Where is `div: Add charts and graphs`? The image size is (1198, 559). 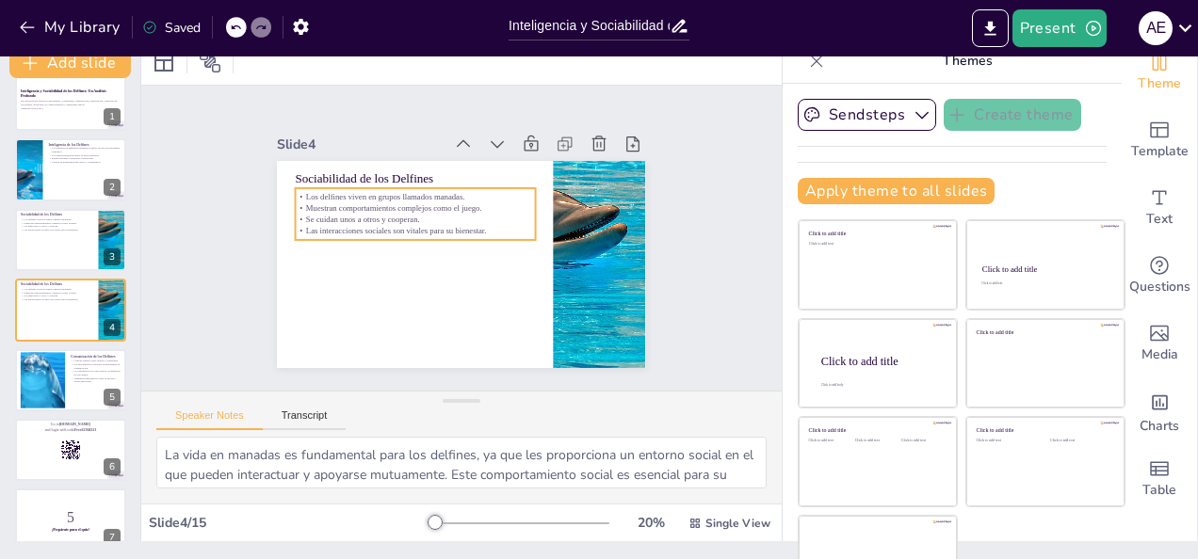
div: Add charts and graphs is located at coordinates (1159, 412).